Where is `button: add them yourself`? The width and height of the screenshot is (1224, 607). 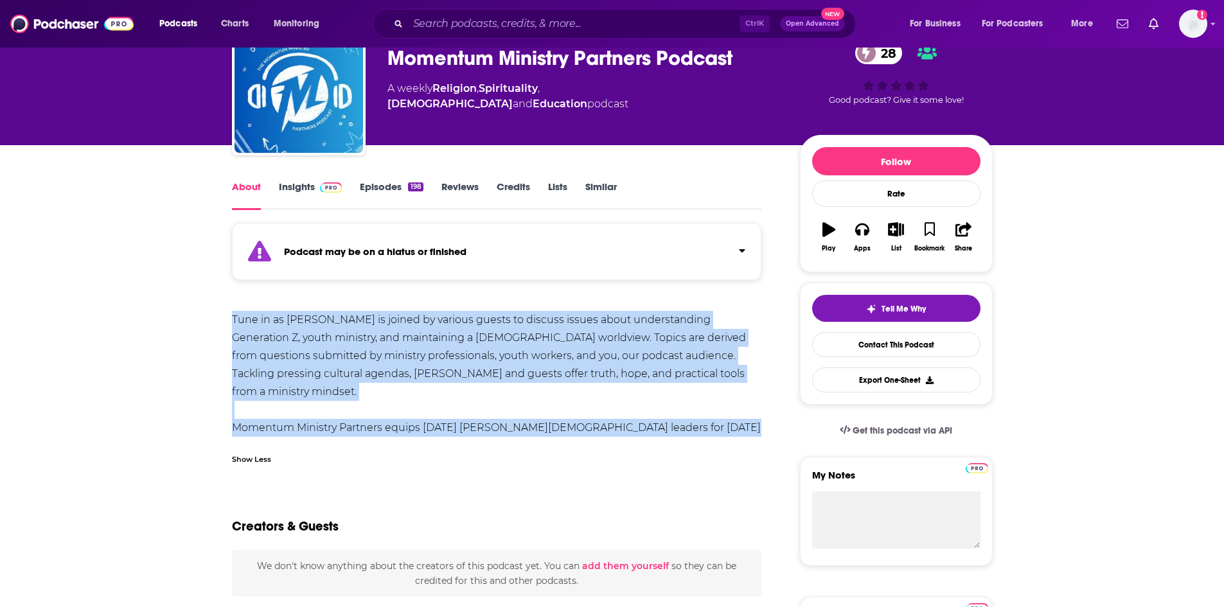
button: add them yourself is located at coordinates (625, 566).